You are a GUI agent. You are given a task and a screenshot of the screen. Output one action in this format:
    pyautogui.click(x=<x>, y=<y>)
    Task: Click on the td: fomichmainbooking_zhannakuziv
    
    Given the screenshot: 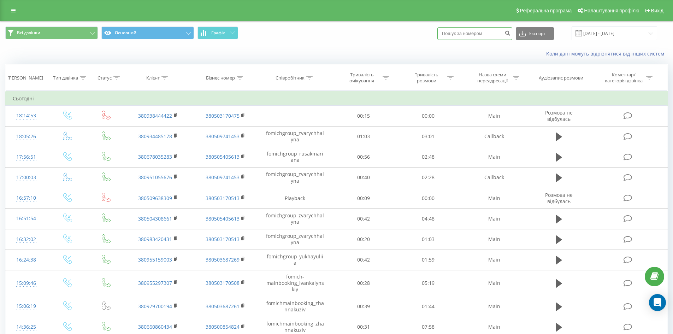 What is the action you would take?
    pyautogui.click(x=295, y=306)
    